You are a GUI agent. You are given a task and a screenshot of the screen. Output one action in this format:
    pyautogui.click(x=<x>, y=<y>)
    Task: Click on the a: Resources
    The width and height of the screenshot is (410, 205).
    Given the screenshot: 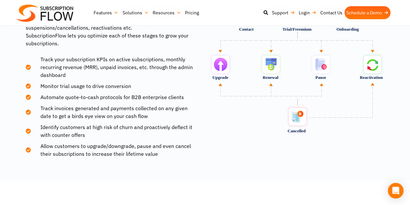 What is the action you would take?
    pyautogui.click(x=166, y=13)
    